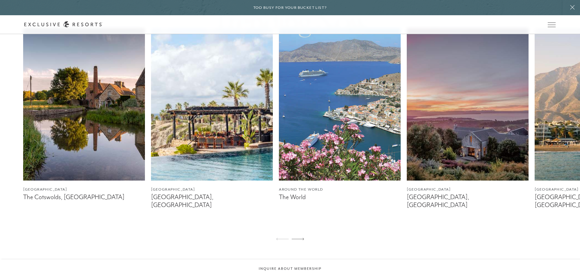 This screenshot has width=580, height=278. What do you see at coordinates (340, 115) in the screenshot?
I see `a: Around the WorldThe World` at bounding box center [340, 115].